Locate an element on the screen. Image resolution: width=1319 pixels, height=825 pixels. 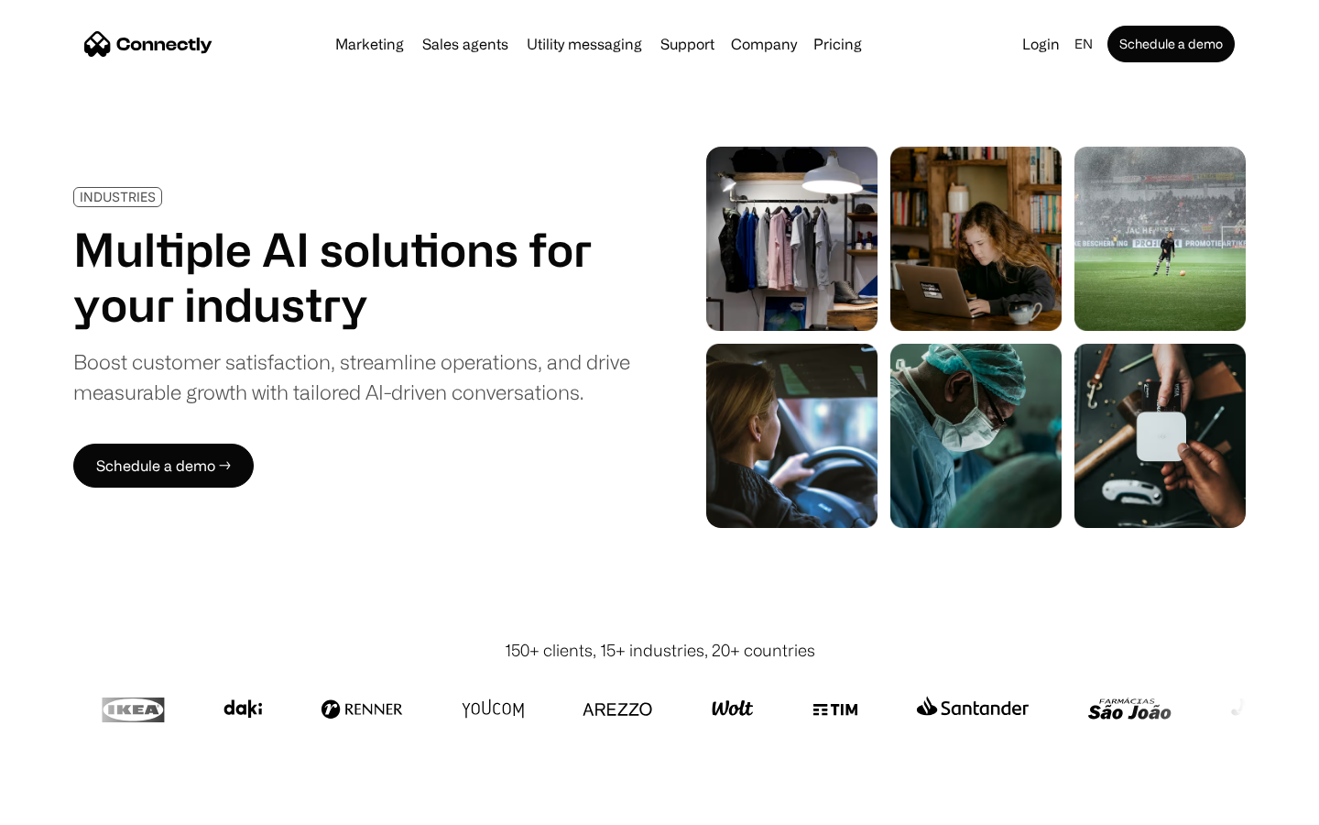
a: Pricing is located at coordinates (837, 44).